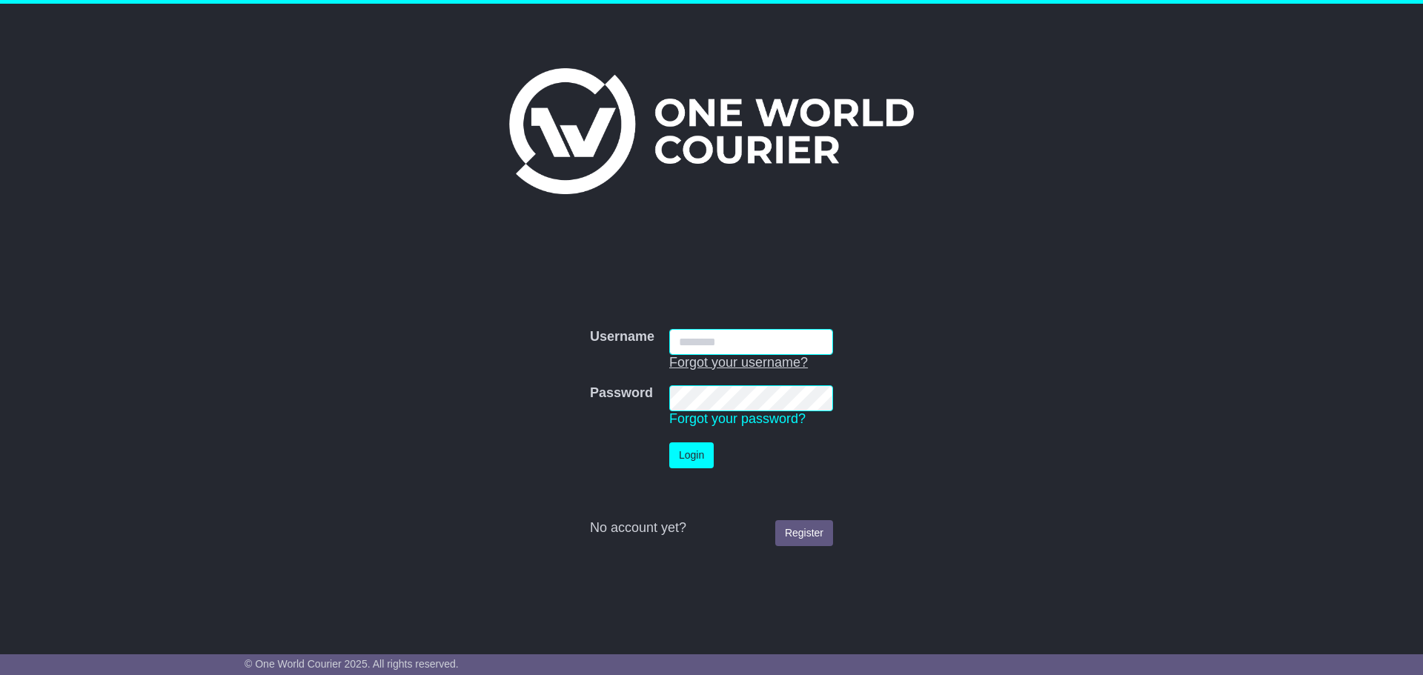 The image size is (1423, 675). I want to click on span: © One World Courier 2025. All rights reserved., so click(351, 664).